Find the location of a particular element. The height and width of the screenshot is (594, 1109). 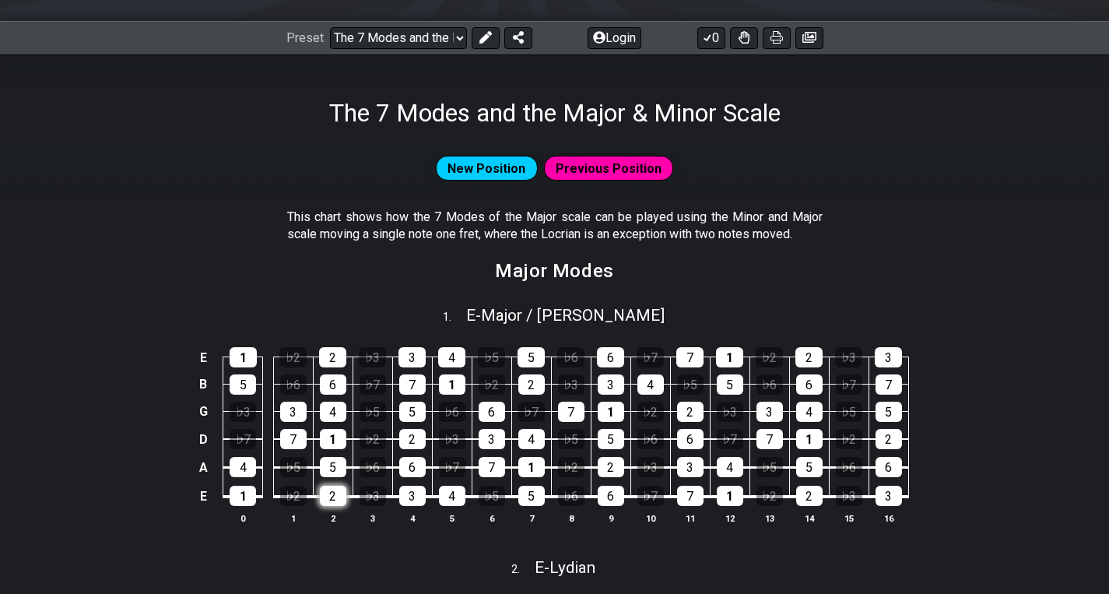

th: 7 is located at coordinates (531, 517).